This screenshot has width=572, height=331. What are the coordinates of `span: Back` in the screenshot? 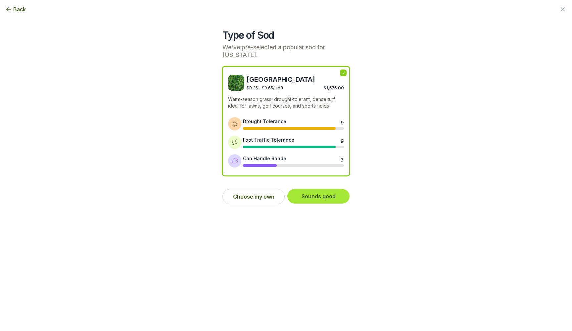 It's located at (20, 9).